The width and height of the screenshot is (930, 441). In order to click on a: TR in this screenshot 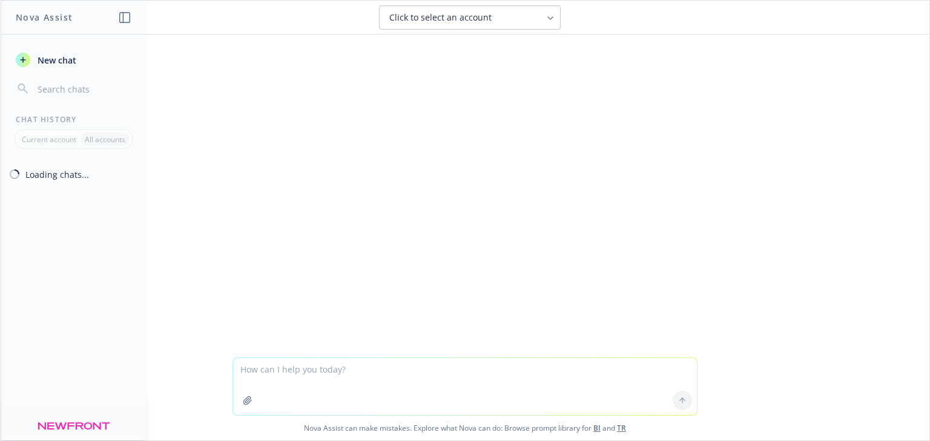, I will do `click(621, 428)`.